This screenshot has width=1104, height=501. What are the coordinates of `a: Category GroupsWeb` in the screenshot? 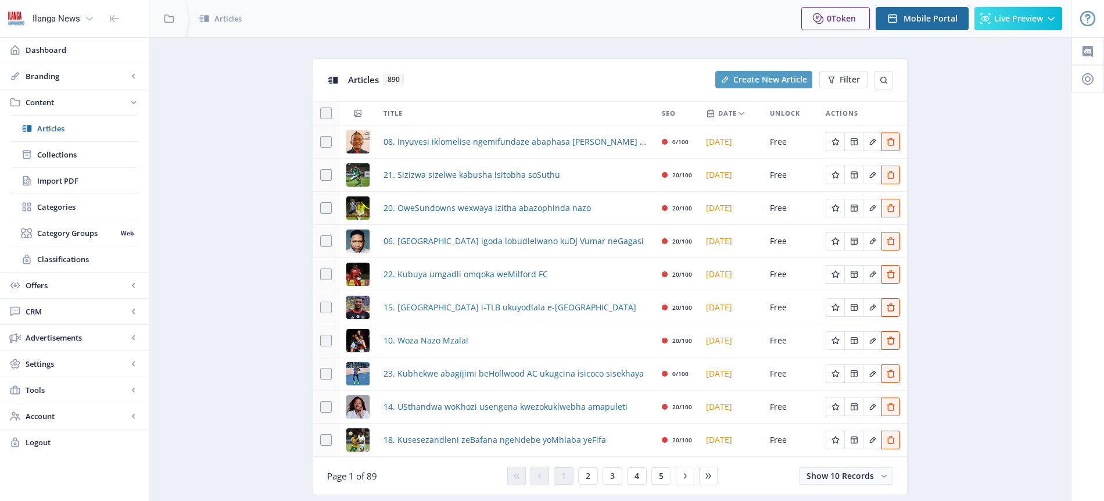 It's located at (74, 233).